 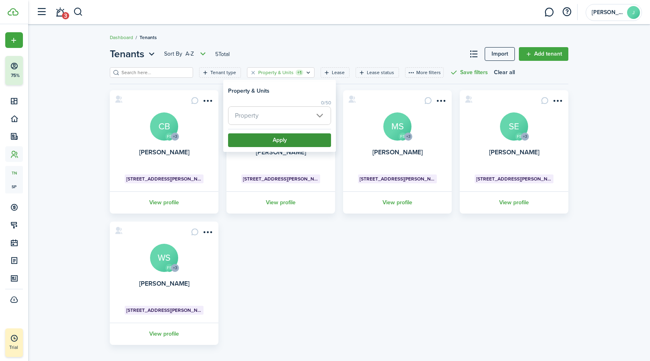 I want to click on span: sp, so click(x=14, y=186).